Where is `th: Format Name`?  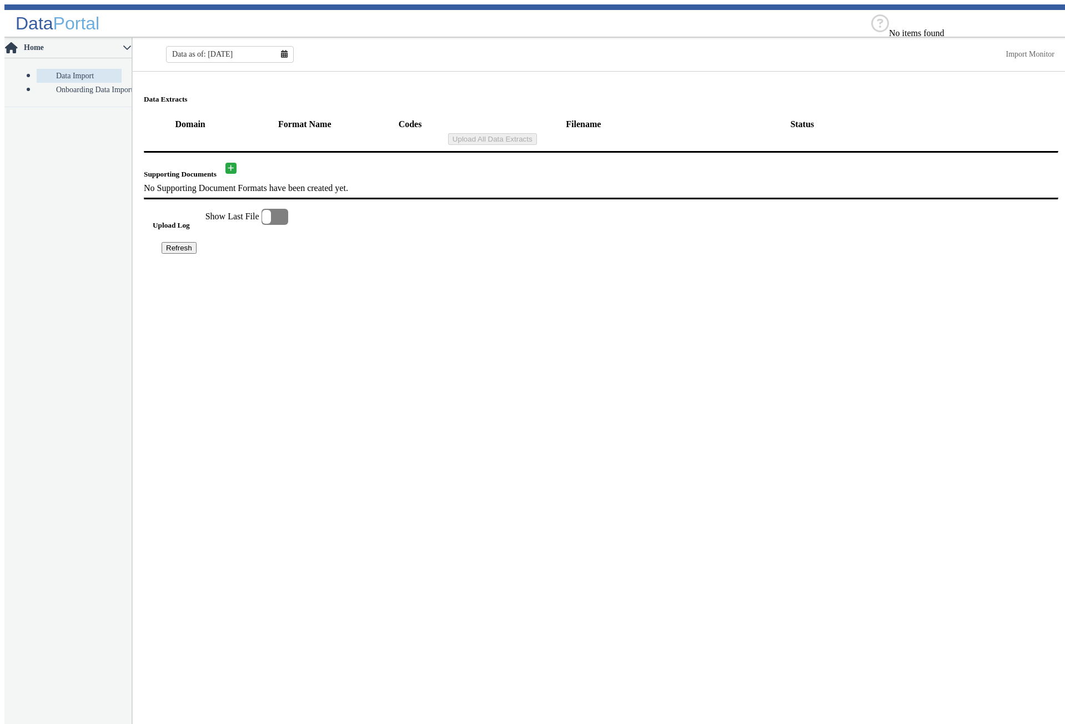 th: Format Name is located at coordinates (304, 124).